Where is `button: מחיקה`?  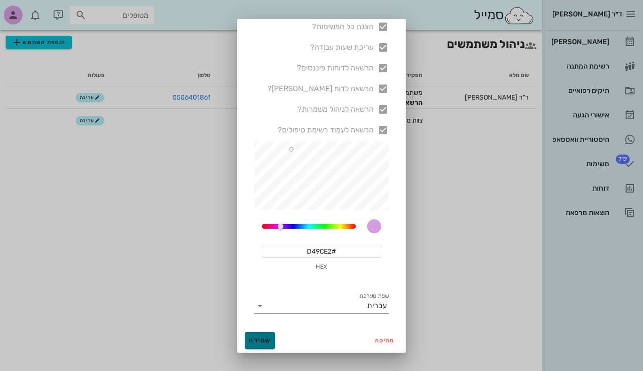 button: מחיקה is located at coordinates (384, 341).